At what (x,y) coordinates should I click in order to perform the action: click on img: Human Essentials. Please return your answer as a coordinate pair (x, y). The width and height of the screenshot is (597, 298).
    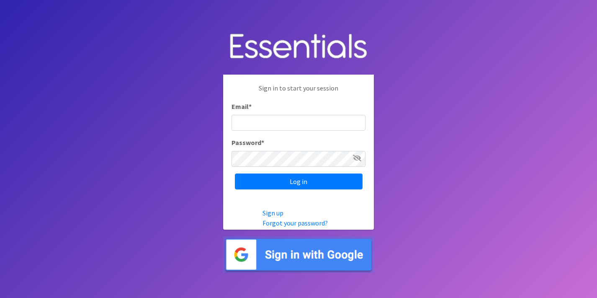
    Looking at the image, I should click on (298, 46).